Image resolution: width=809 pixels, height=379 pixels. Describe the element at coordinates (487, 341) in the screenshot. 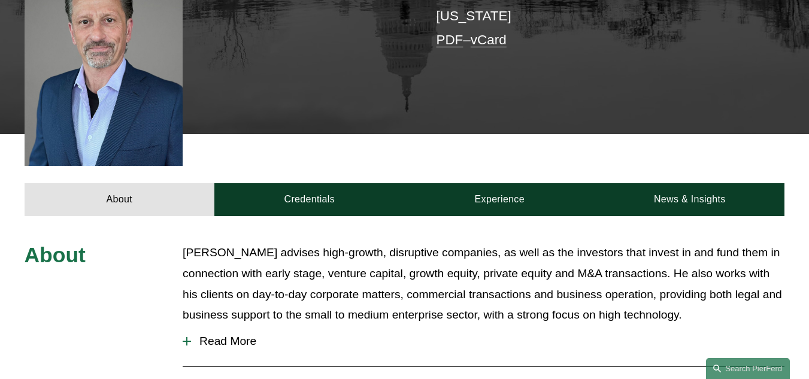

I see `span: Read More` at that location.